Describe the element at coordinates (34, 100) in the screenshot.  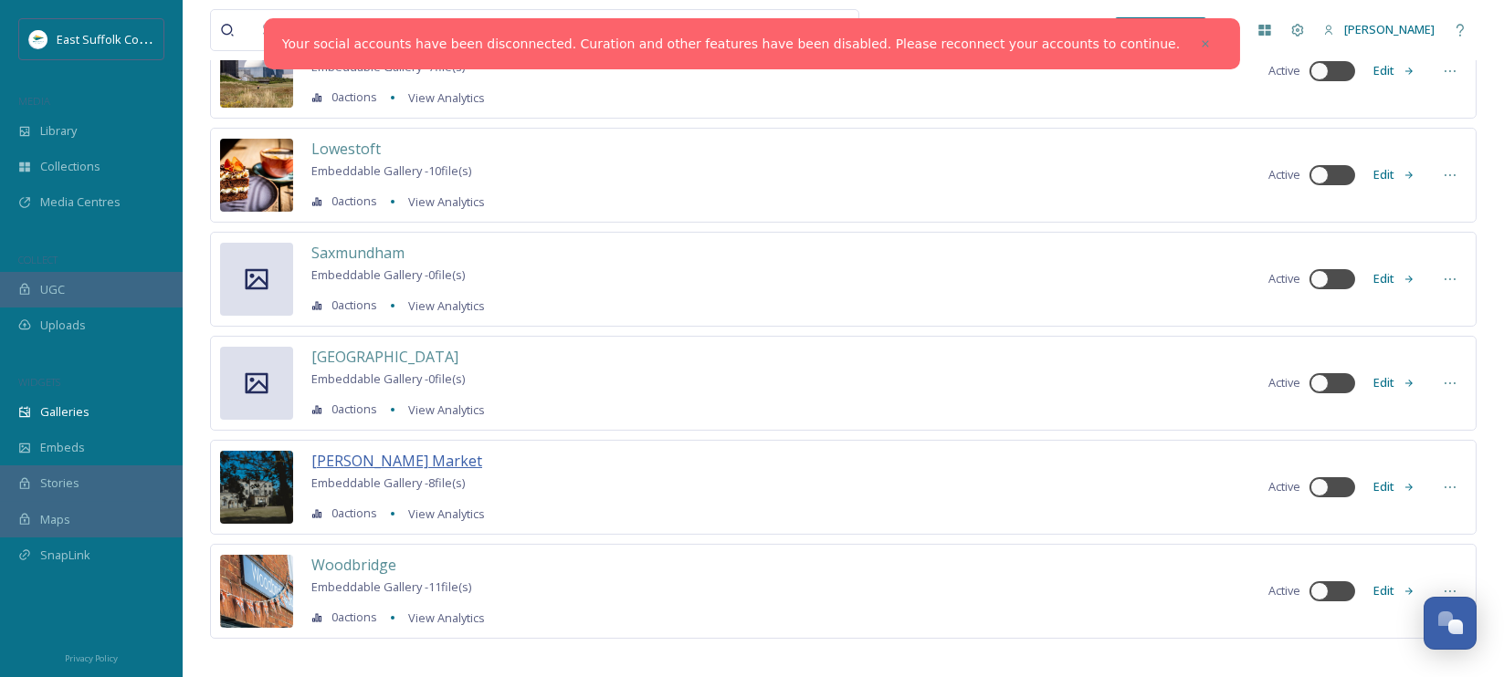
I see `span: MEDIA` at that location.